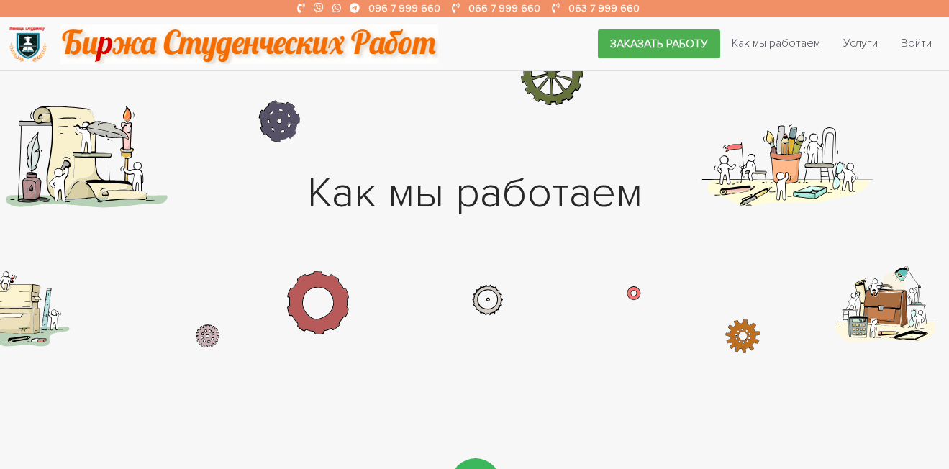 Image resolution: width=949 pixels, height=469 pixels. Describe the element at coordinates (404, 8) in the screenshot. I see `a: 096 7 999 660` at that location.